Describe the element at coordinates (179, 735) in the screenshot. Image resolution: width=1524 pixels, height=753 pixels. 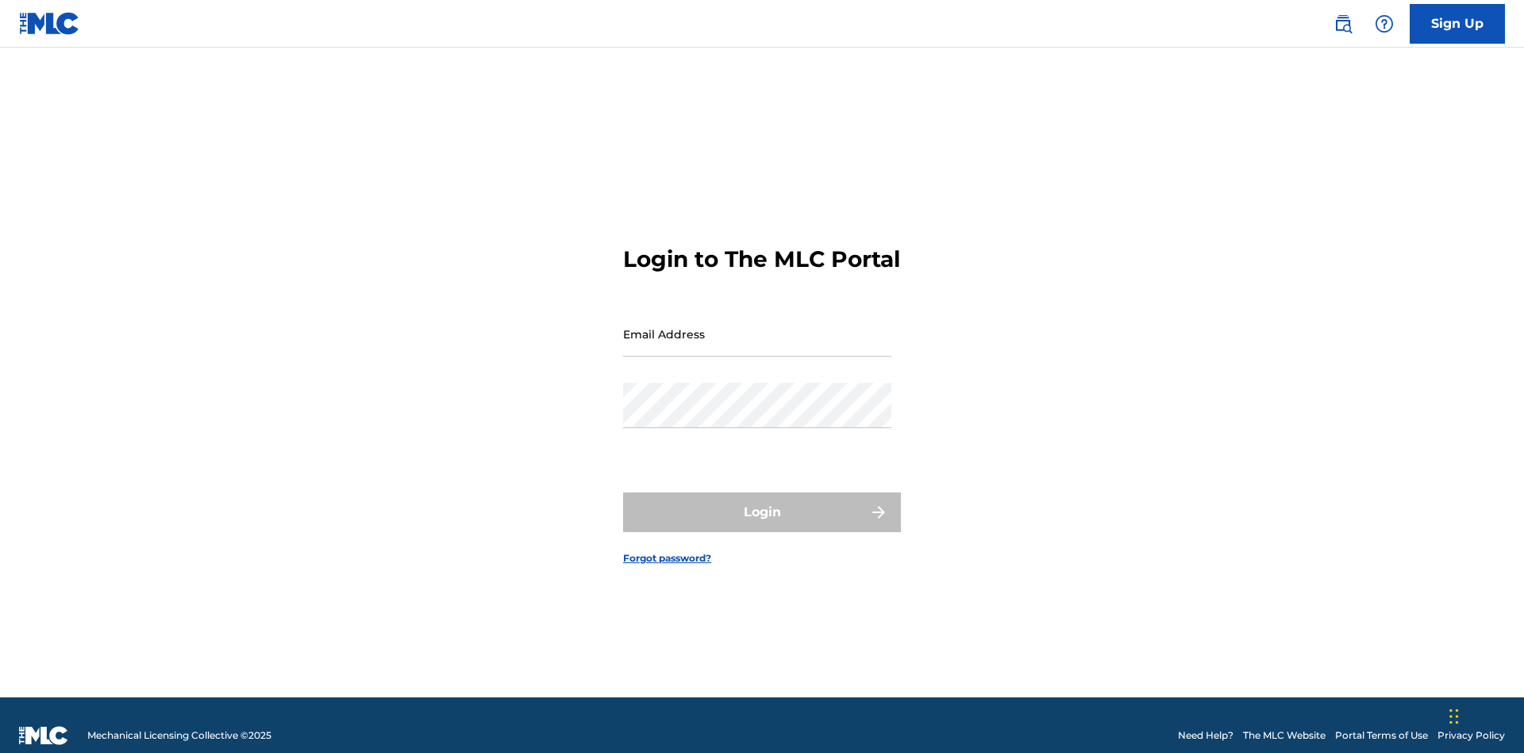
I see `span: Mechanical Licensing Collective © 2025` at that location.